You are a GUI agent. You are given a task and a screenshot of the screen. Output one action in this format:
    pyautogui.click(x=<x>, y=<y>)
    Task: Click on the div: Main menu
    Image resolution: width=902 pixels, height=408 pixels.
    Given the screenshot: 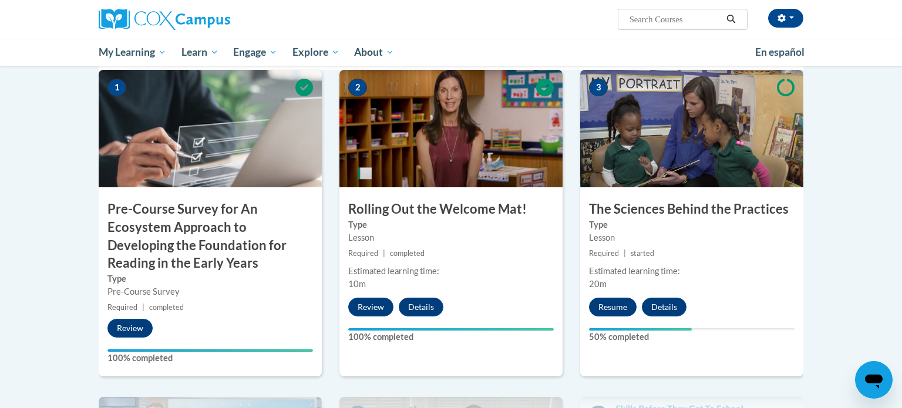 What is the action you would take?
    pyautogui.click(x=451, y=52)
    